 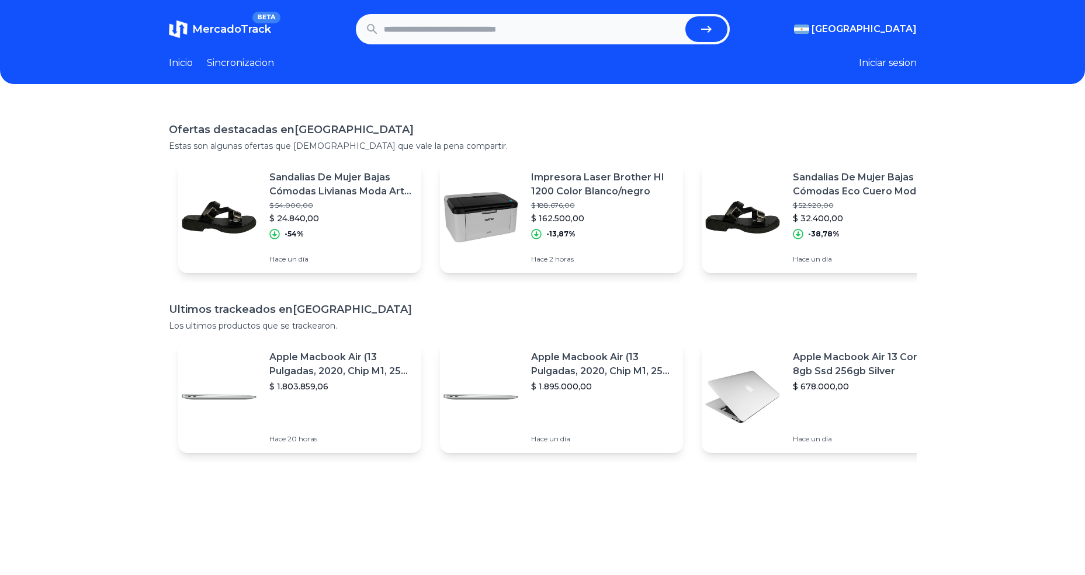 What do you see at coordinates (294, 234) in the screenshot?
I see `p: -54%` at bounding box center [294, 234].